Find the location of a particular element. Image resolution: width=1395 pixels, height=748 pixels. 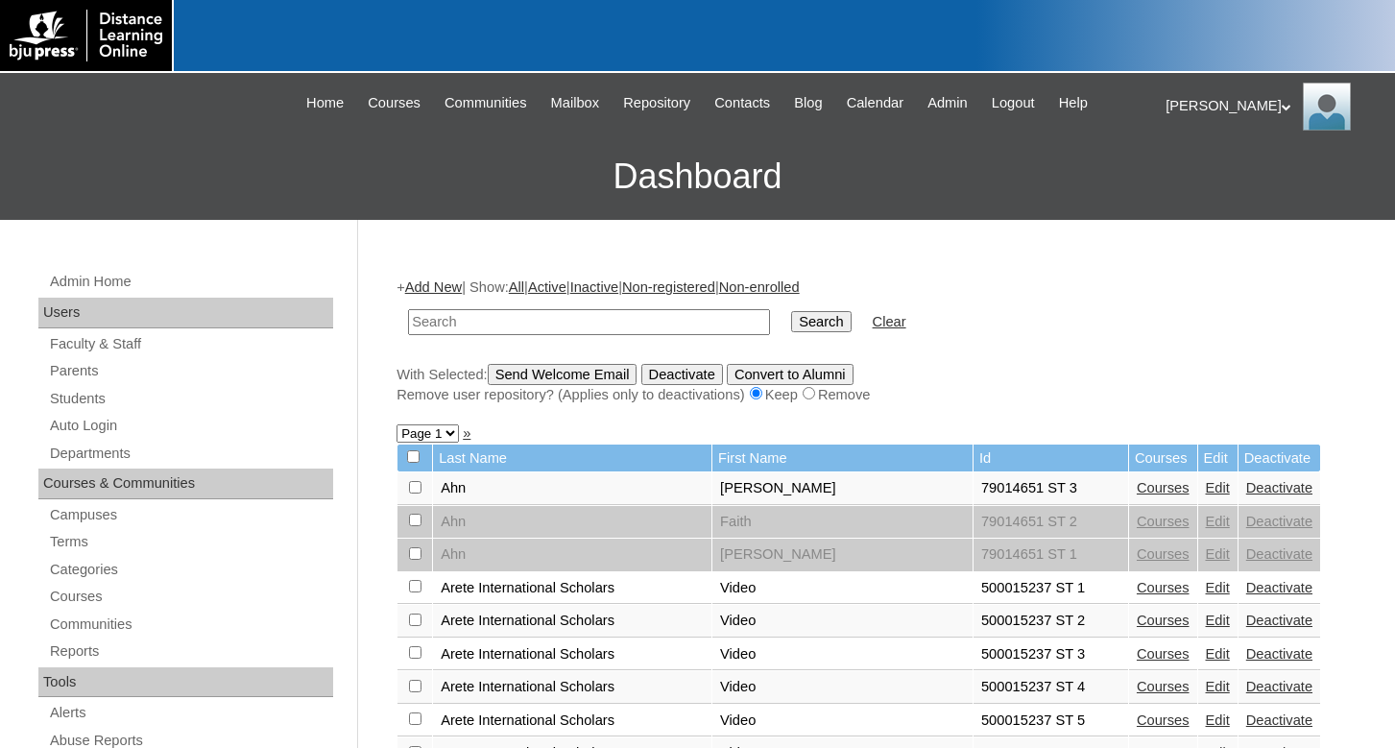

span: Blog is located at coordinates (807, 103).